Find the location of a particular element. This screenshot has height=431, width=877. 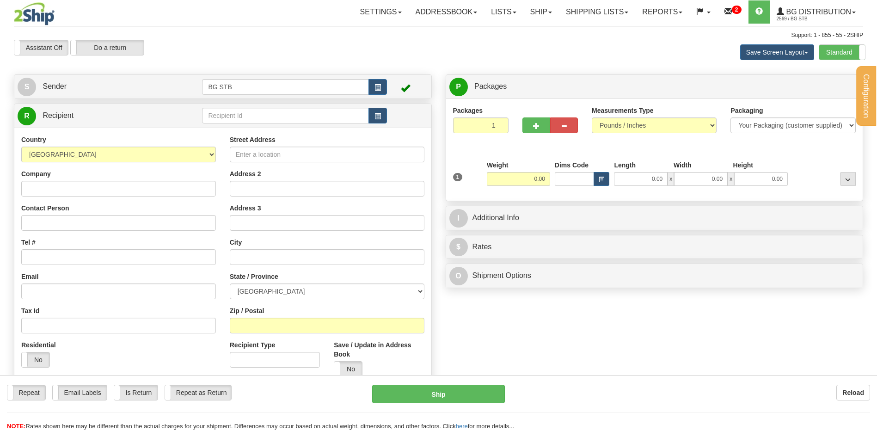

label: Country is located at coordinates (34, 140).